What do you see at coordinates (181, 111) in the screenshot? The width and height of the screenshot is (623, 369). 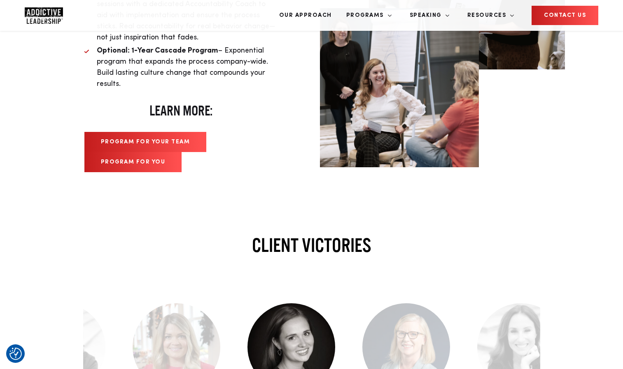 I see `h3: Learn more:` at bounding box center [181, 111].